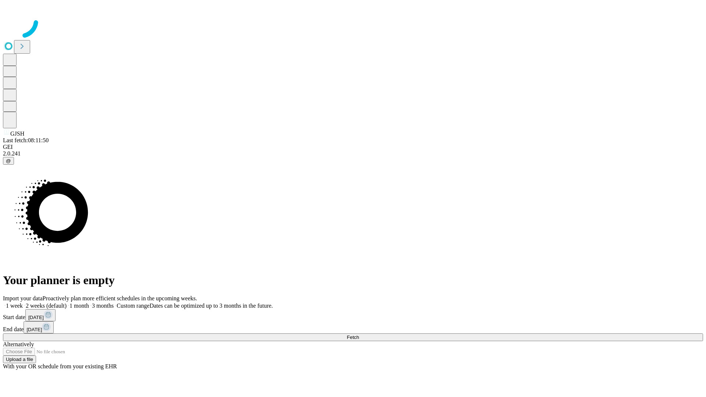  Describe the element at coordinates (103, 305) in the screenshot. I see `span: 3 months` at that location.